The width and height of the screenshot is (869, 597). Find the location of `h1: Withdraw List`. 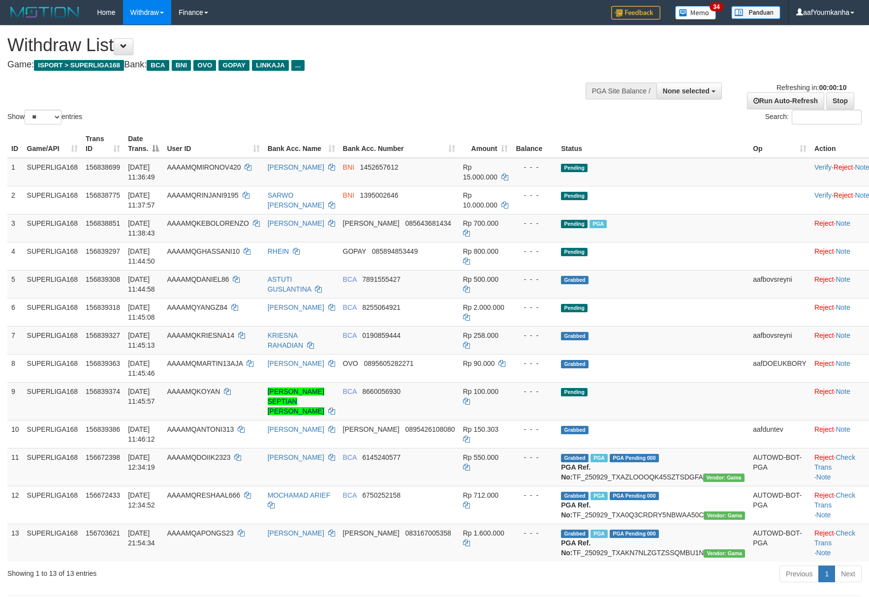

h1: Withdraw List is located at coordinates (288, 45).